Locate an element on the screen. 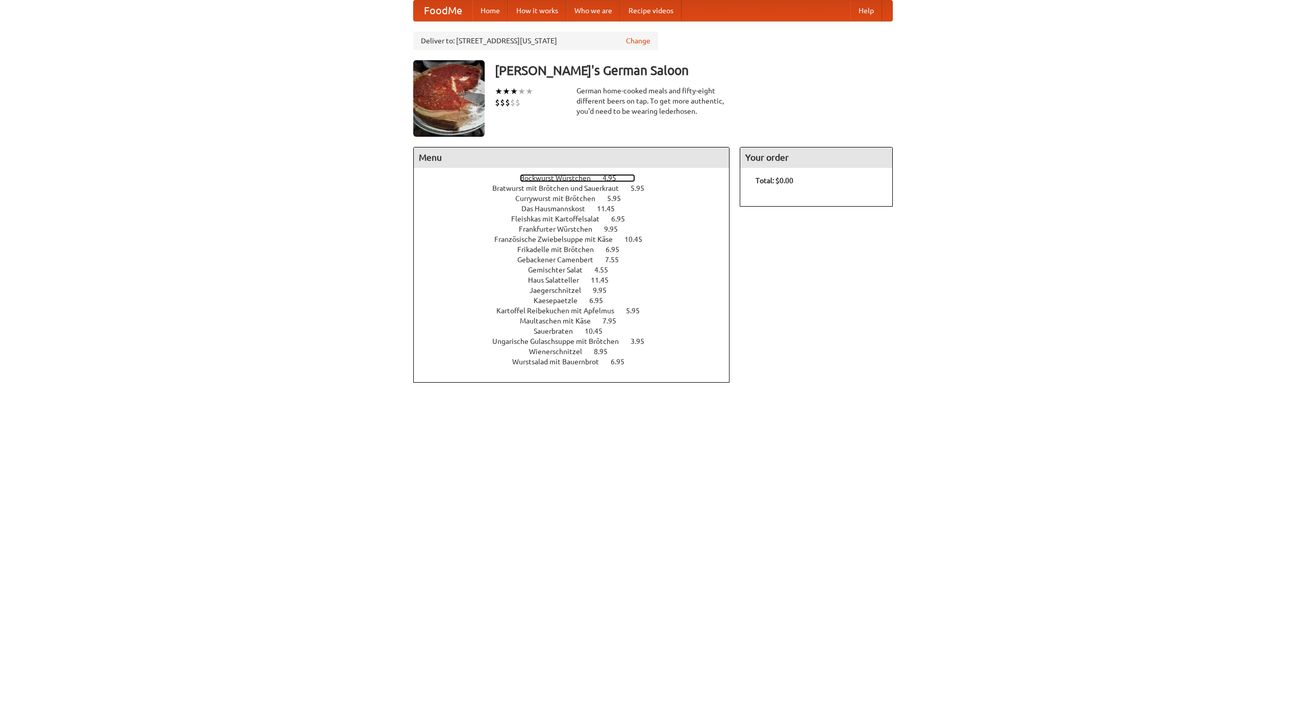 Image resolution: width=1306 pixels, height=722 pixels. a: Französische Zwiebelsuppe mit Käse 10.45 is located at coordinates (577, 239).